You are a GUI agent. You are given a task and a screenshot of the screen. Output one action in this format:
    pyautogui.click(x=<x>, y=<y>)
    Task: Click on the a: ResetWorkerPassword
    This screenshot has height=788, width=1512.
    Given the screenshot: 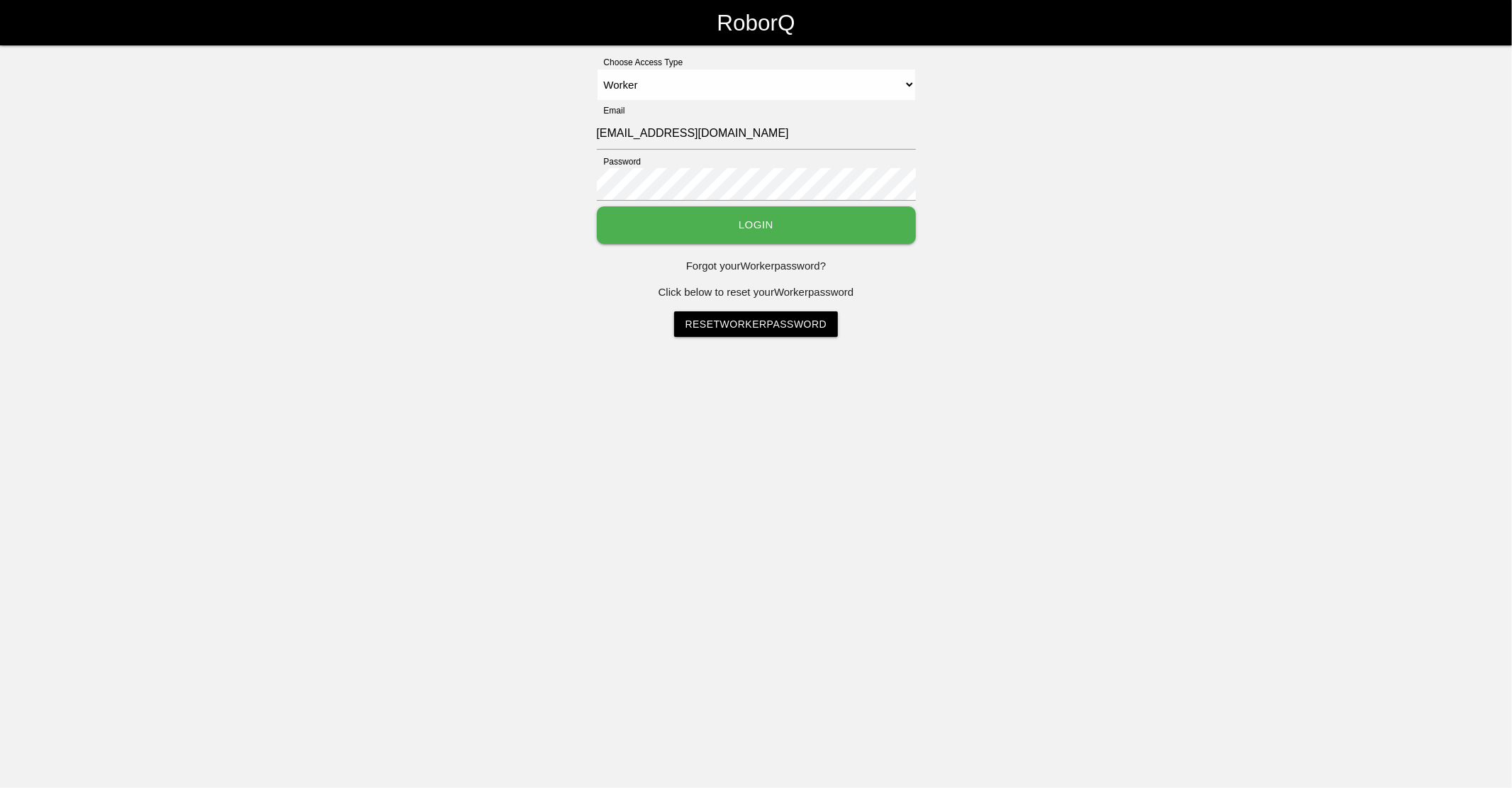 What is the action you would take?
    pyautogui.click(x=757, y=324)
    